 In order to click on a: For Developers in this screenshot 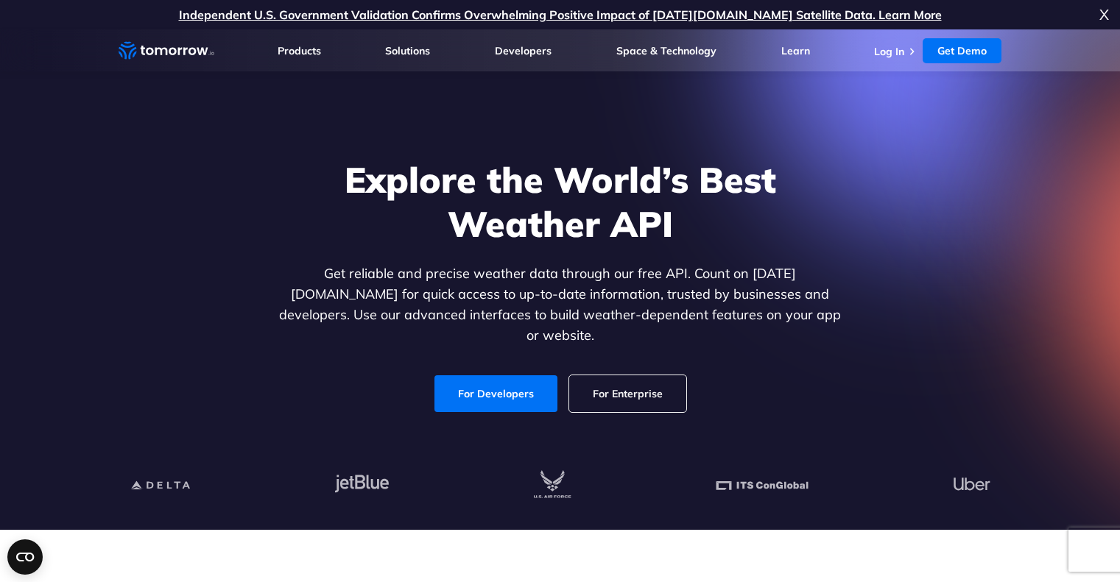, I will do `click(495, 394)`.